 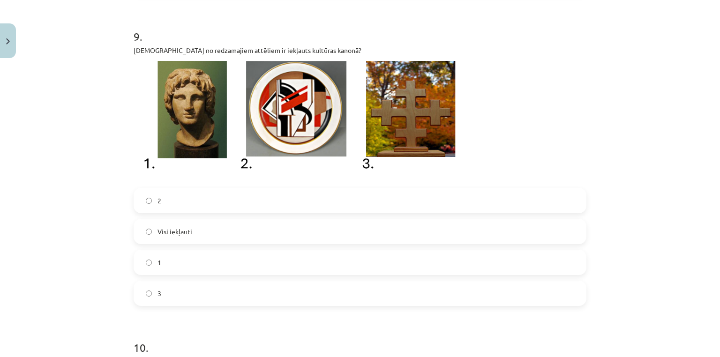 What do you see at coordinates (175, 232) in the screenshot?
I see `span: Visi iekļauti` at bounding box center [175, 232].